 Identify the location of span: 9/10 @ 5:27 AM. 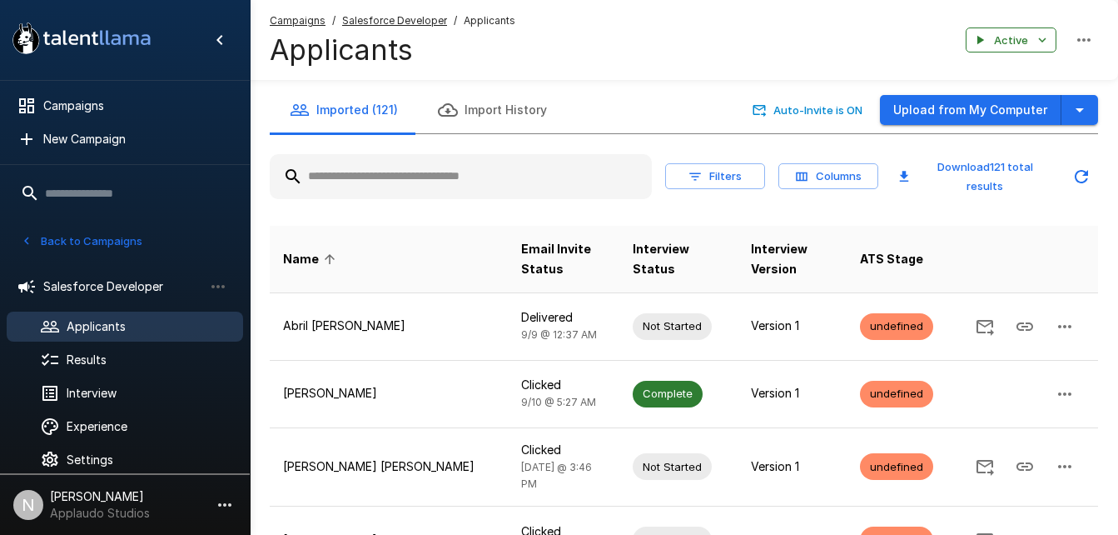
(559, 401).